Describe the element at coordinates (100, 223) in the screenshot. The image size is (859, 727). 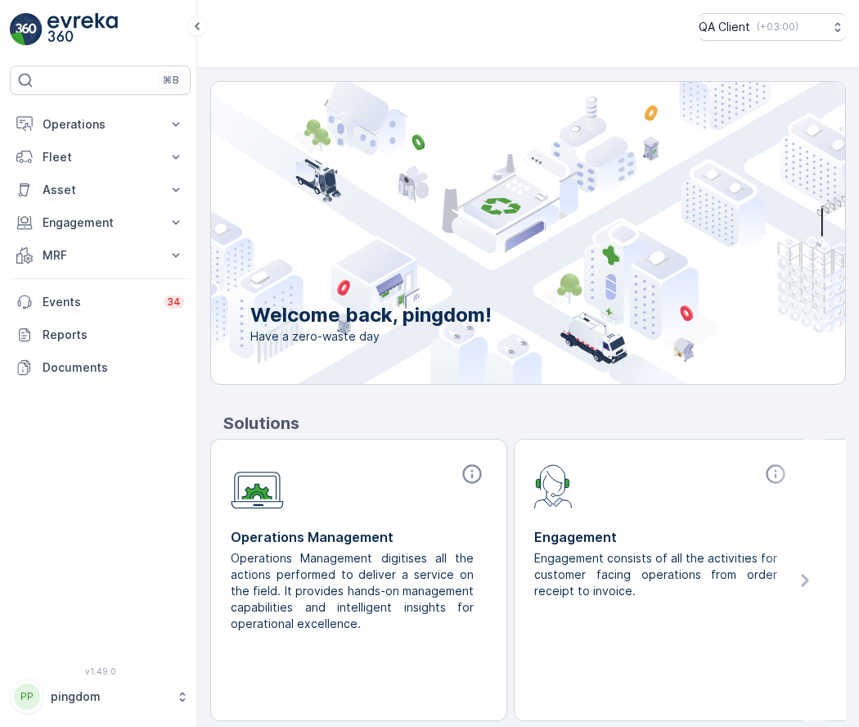
I see `button: Engagement` at that location.